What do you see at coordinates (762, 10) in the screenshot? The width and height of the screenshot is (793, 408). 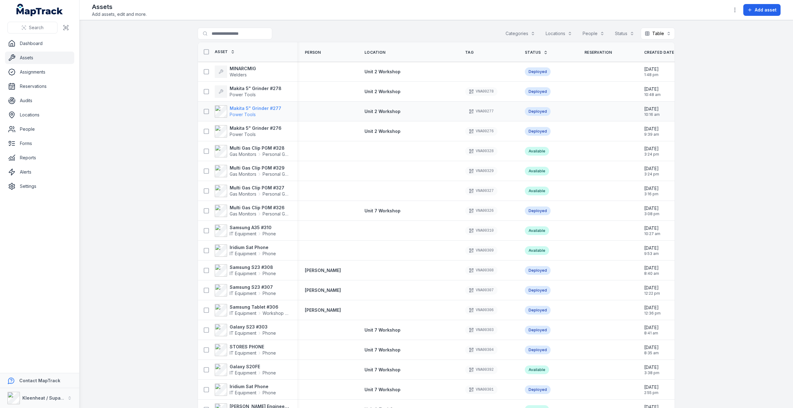 I see `button: Add asset` at bounding box center [762, 10].